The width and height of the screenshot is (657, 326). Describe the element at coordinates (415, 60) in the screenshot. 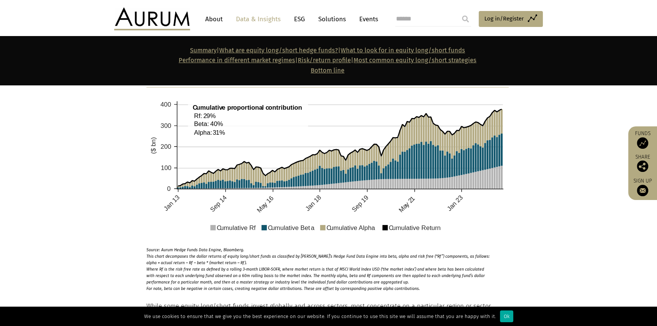

I see `a: Most common equity long/short strategies` at that location.